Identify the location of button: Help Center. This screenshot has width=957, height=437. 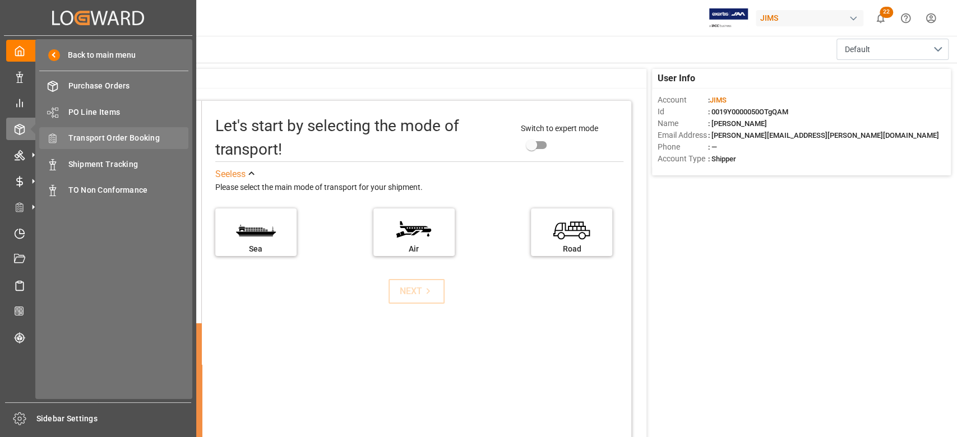
(906, 18).